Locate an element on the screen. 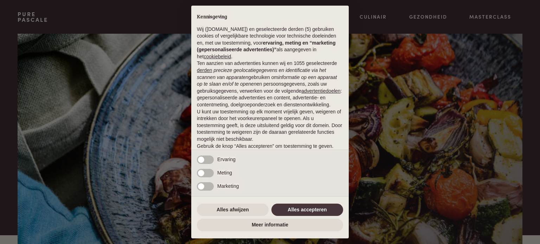  p: U kunt uw toestemming op elk moment vrijelijk geven, weigeren of intrekken door het voorkeurenpan... is located at coordinates (270, 126).